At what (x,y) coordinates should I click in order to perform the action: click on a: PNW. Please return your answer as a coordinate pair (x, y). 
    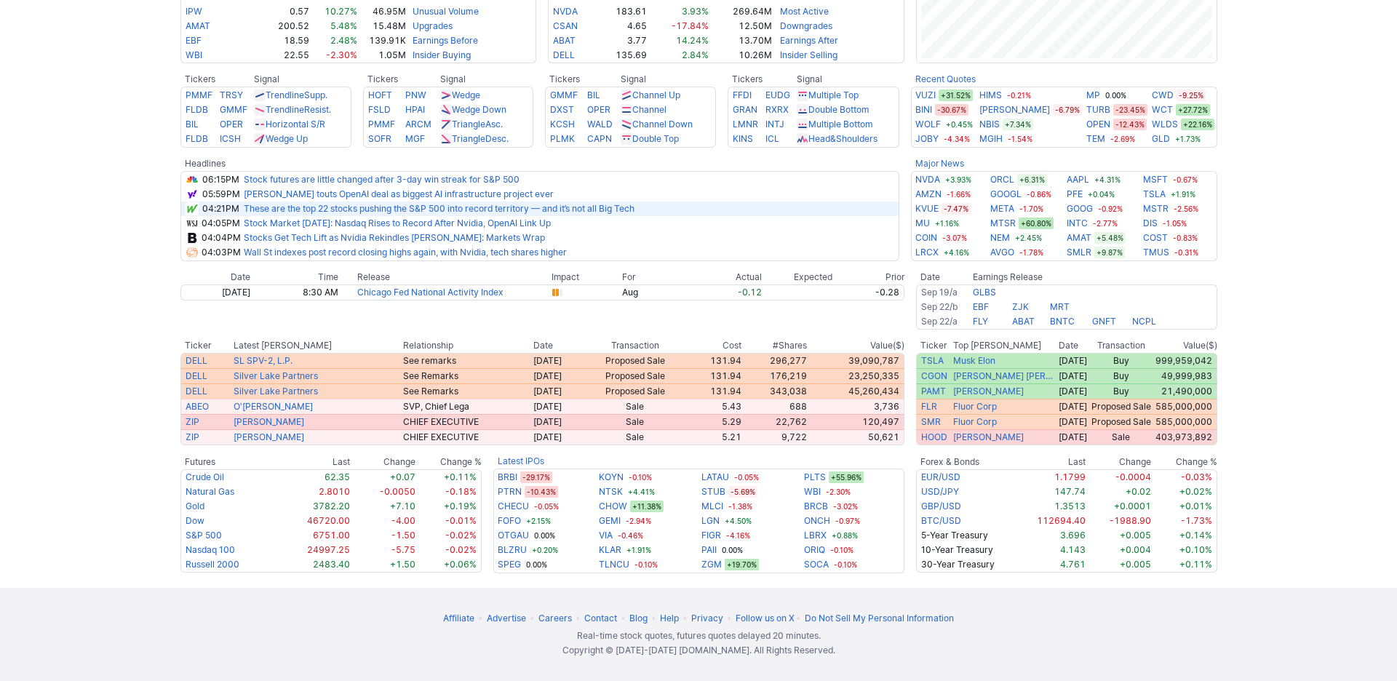
    Looking at the image, I should click on (415, 95).